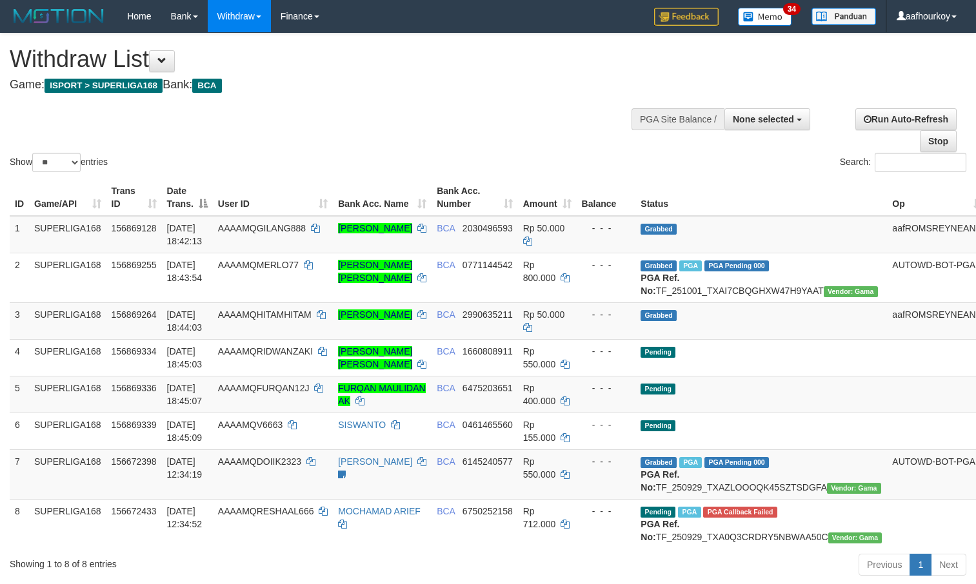 The image size is (976, 584). Describe the element at coordinates (539, 395) in the screenshot. I see `span: Rp 400.000` at that location.